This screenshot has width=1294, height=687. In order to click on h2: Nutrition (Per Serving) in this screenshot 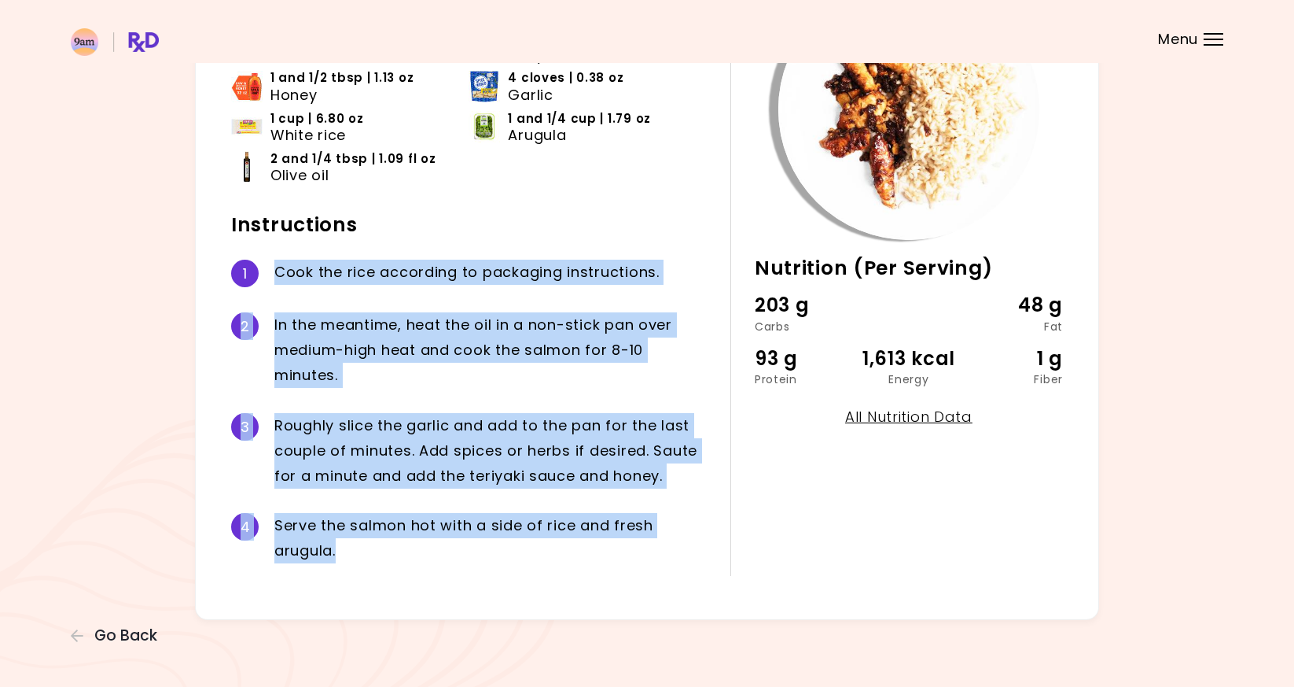, I will do `click(909, 268)`.